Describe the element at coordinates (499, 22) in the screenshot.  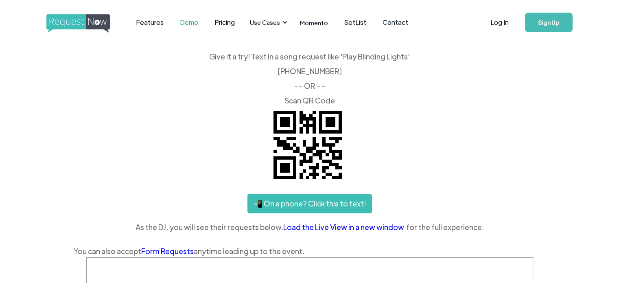
I see `a: Log In` at that location.